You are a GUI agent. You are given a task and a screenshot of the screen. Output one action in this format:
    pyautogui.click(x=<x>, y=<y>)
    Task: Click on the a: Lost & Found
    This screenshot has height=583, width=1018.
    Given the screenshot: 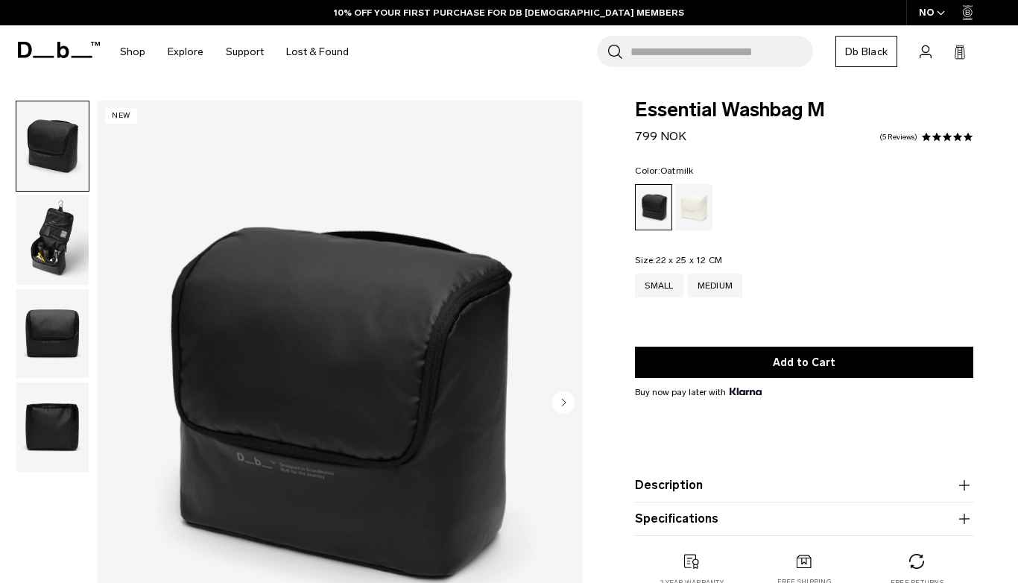 What is the action you would take?
    pyautogui.click(x=317, y=51)
    